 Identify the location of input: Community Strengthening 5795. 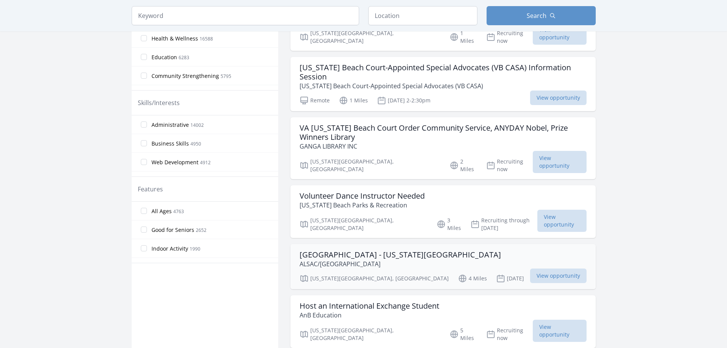
(144, 76).